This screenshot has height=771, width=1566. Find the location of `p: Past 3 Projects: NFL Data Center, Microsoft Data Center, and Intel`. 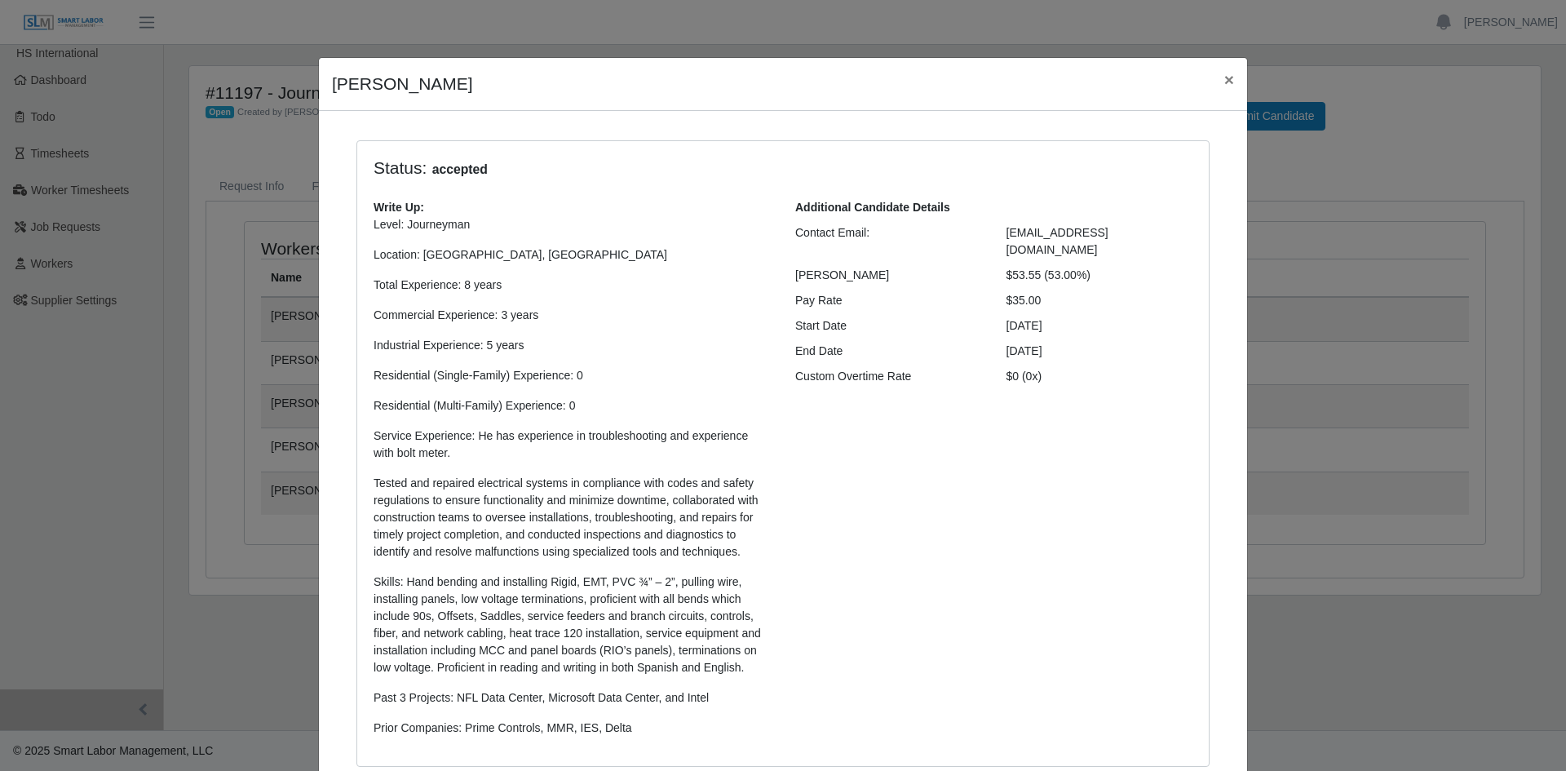

p: Past 3 Projects: NFL Data Center, Microsoft Data Center, and Intel is located at coordinates (572, 697).